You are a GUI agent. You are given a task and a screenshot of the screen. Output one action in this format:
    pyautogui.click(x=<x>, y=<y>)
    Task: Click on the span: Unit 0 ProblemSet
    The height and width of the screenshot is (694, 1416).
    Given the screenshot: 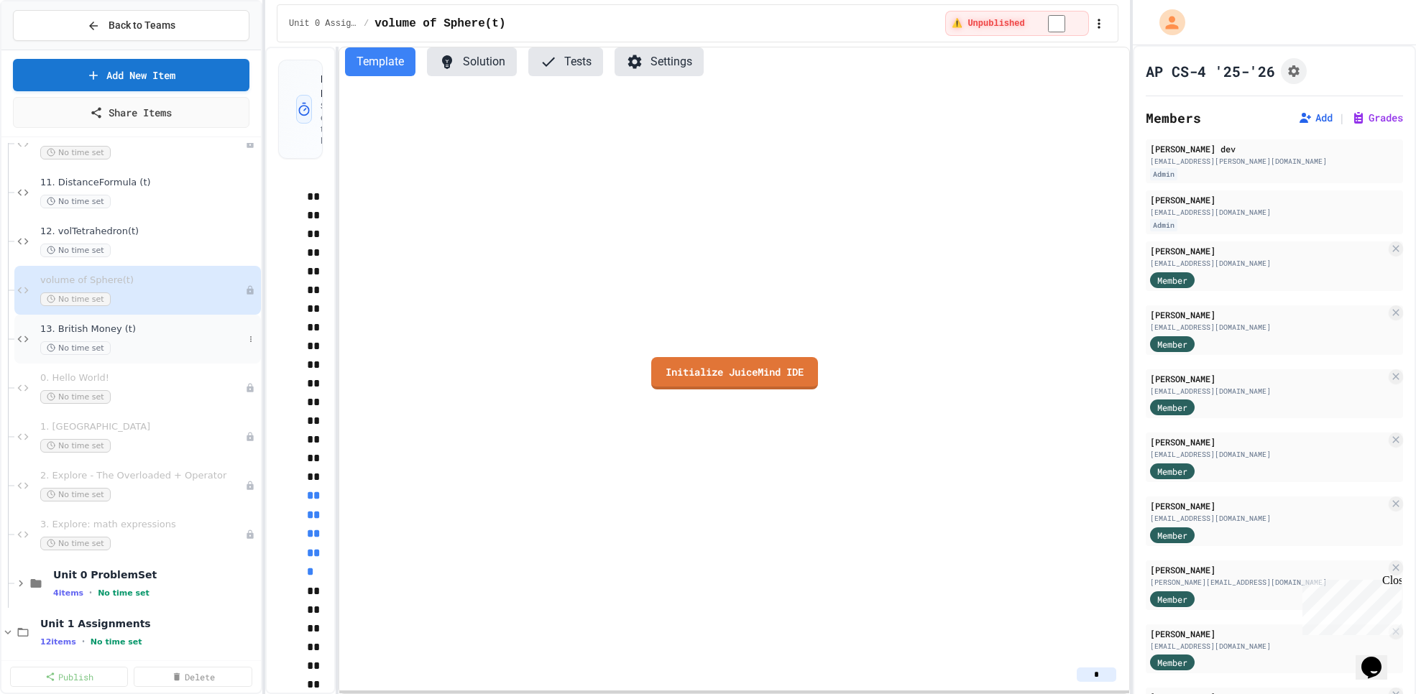 What is the action you would take?
    pyautogui.click(x=155, y=575)
    